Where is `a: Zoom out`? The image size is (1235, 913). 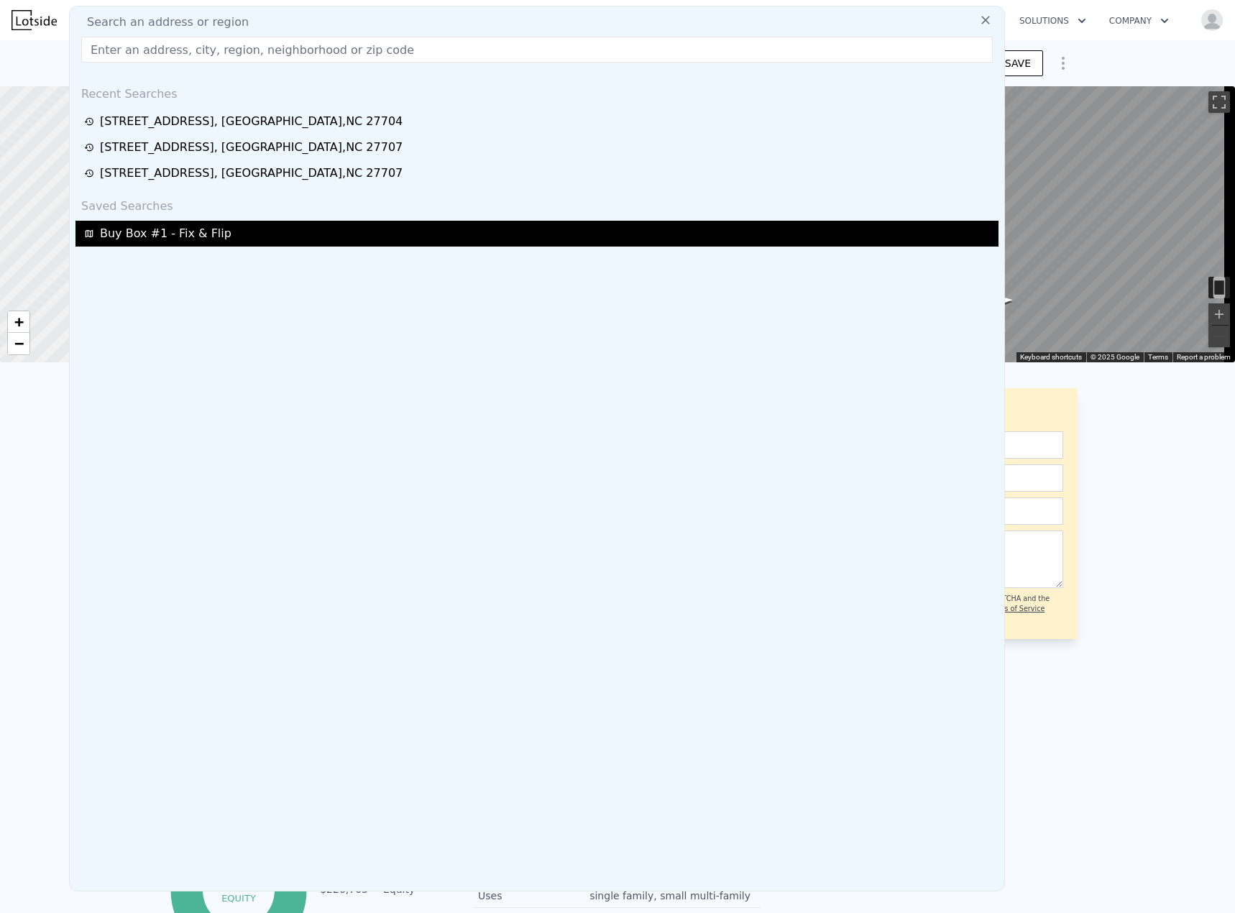 a: Zoom out is located at coordinates (19, 344).